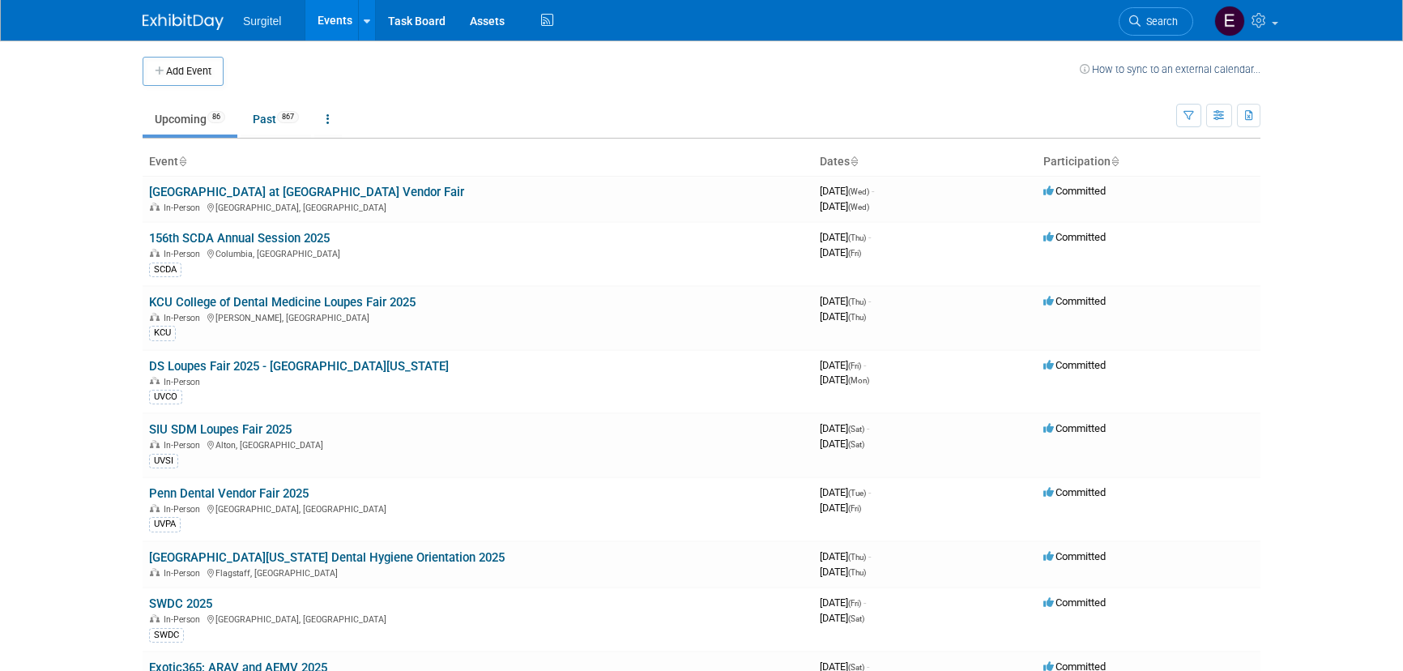 This screenshot has height=671, width=1403. Describe the element at coordinates (1115, 161) in the screenshot. I see `a: Sort by Participation Type` at that location.